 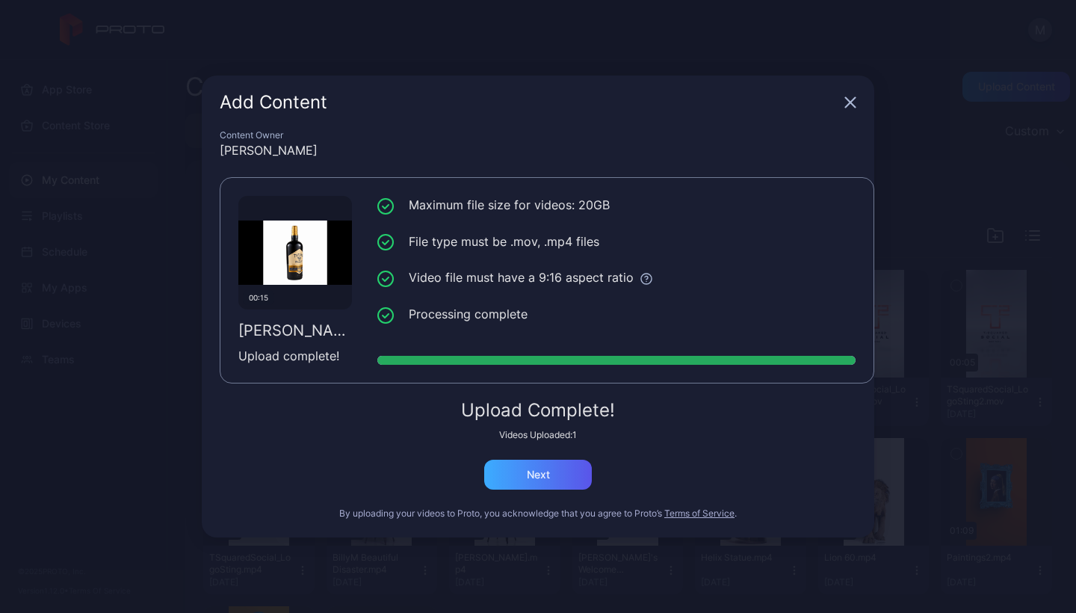 I want to click on div: Videos Uploaded: 1, so click(x=538, y=435).